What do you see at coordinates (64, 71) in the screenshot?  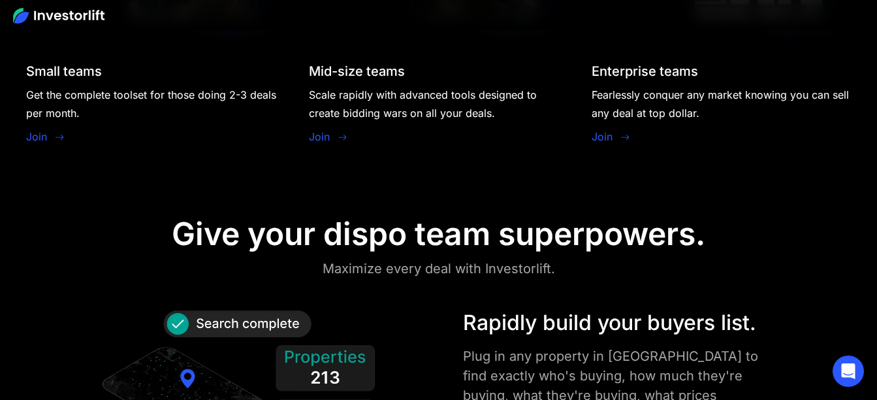 I see `div: Small teams` at bounding box center [64, 71].